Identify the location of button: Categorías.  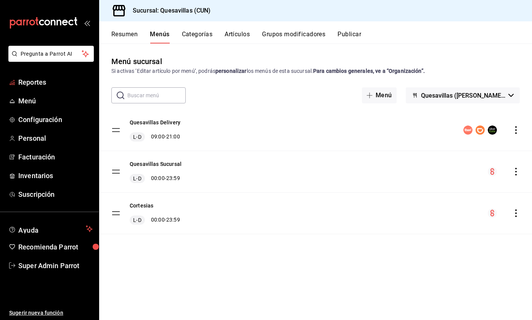
(197, 37).